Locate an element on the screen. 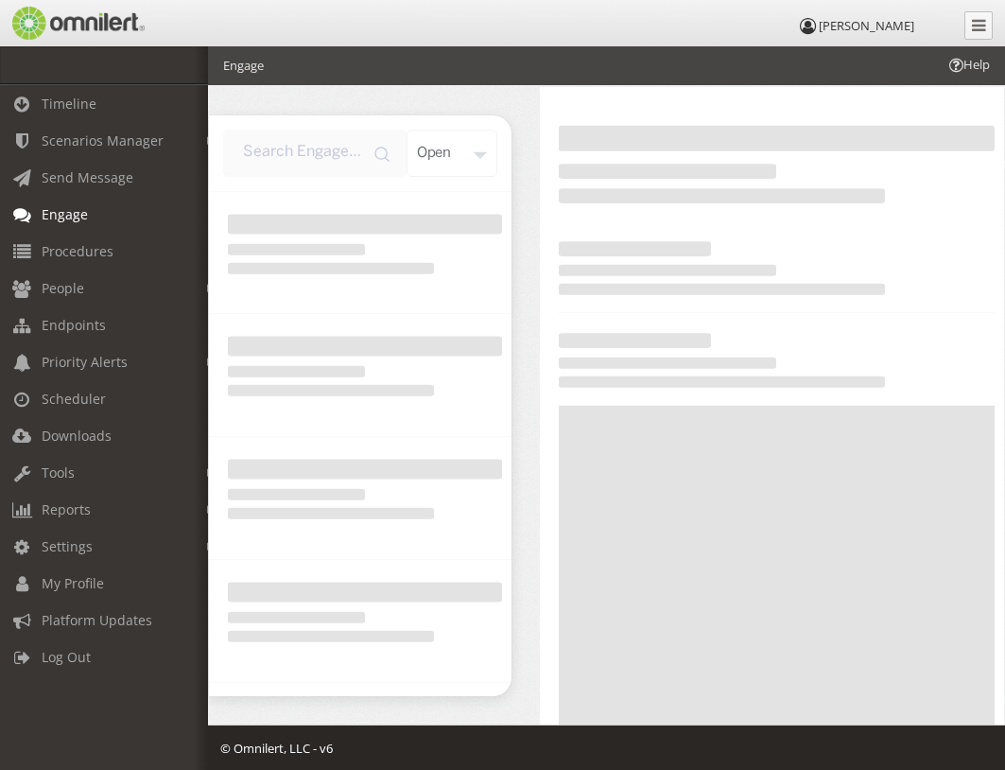  span: Help is located at coordinates (968, 64).